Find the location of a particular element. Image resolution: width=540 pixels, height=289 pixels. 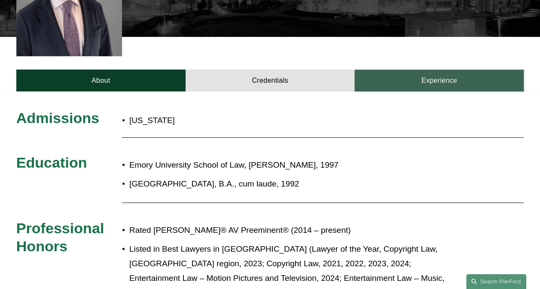

a: About is located at coordinates (101, 80).